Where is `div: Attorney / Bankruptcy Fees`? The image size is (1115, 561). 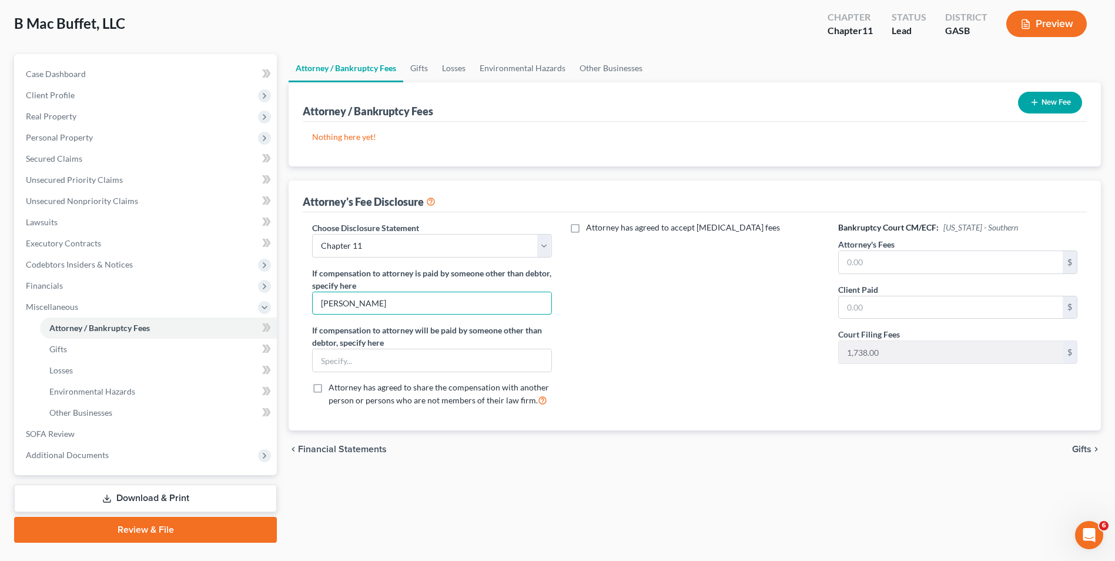 div: Attorney / Bankruptcy Fees is located at coordinates (368, 111).